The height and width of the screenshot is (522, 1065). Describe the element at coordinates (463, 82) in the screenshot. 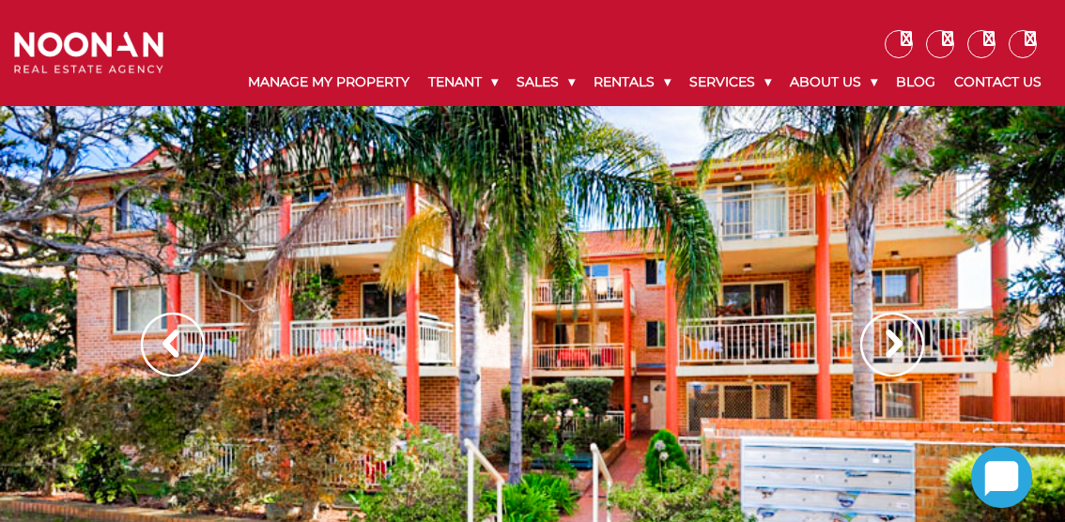

I see `a: Tenant` at that location.